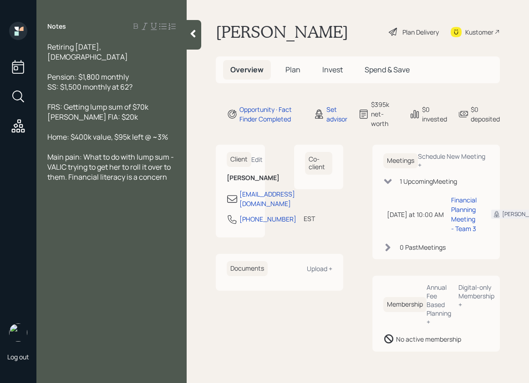 Image resolution: width=529 pixels, height=383 pixels. I want to click on div: Plan Delivery, so click(420, 32).